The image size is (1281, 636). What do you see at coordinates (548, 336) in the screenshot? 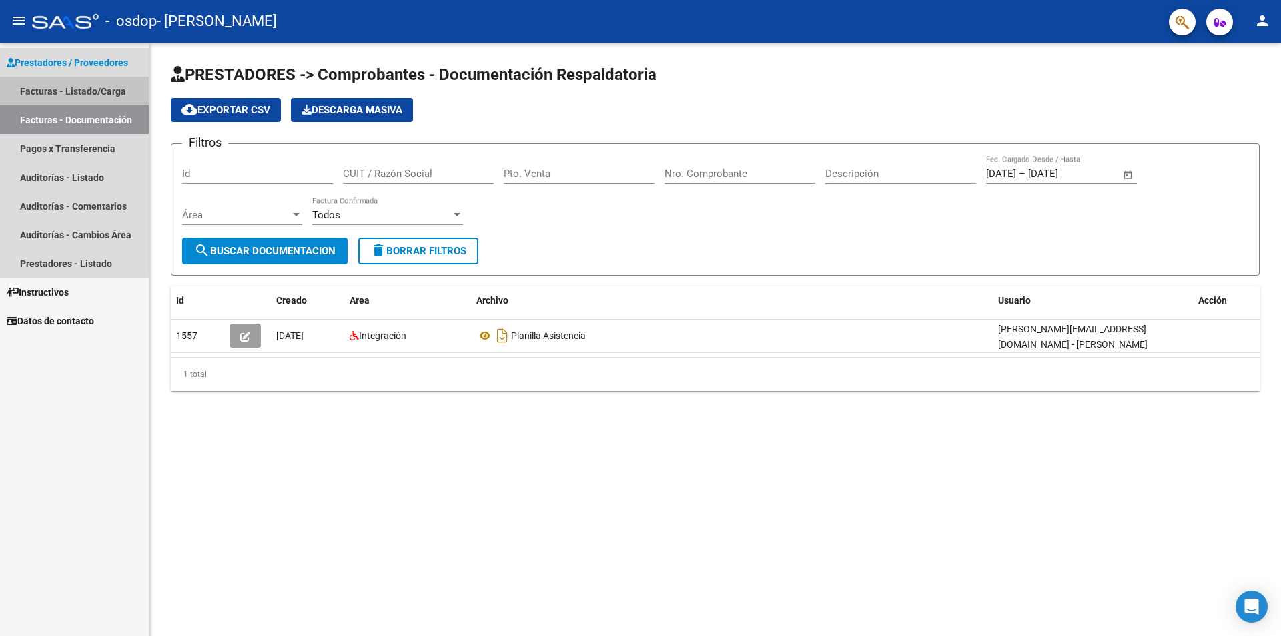
I see `span: Planilla Asistencia` at bounding box center [548, 336].